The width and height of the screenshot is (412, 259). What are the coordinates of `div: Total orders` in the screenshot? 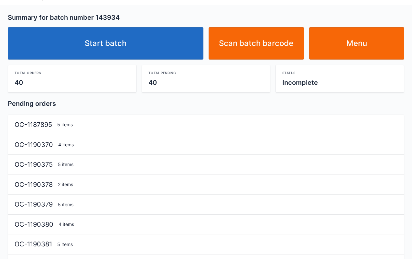 It's located at (72, 73).